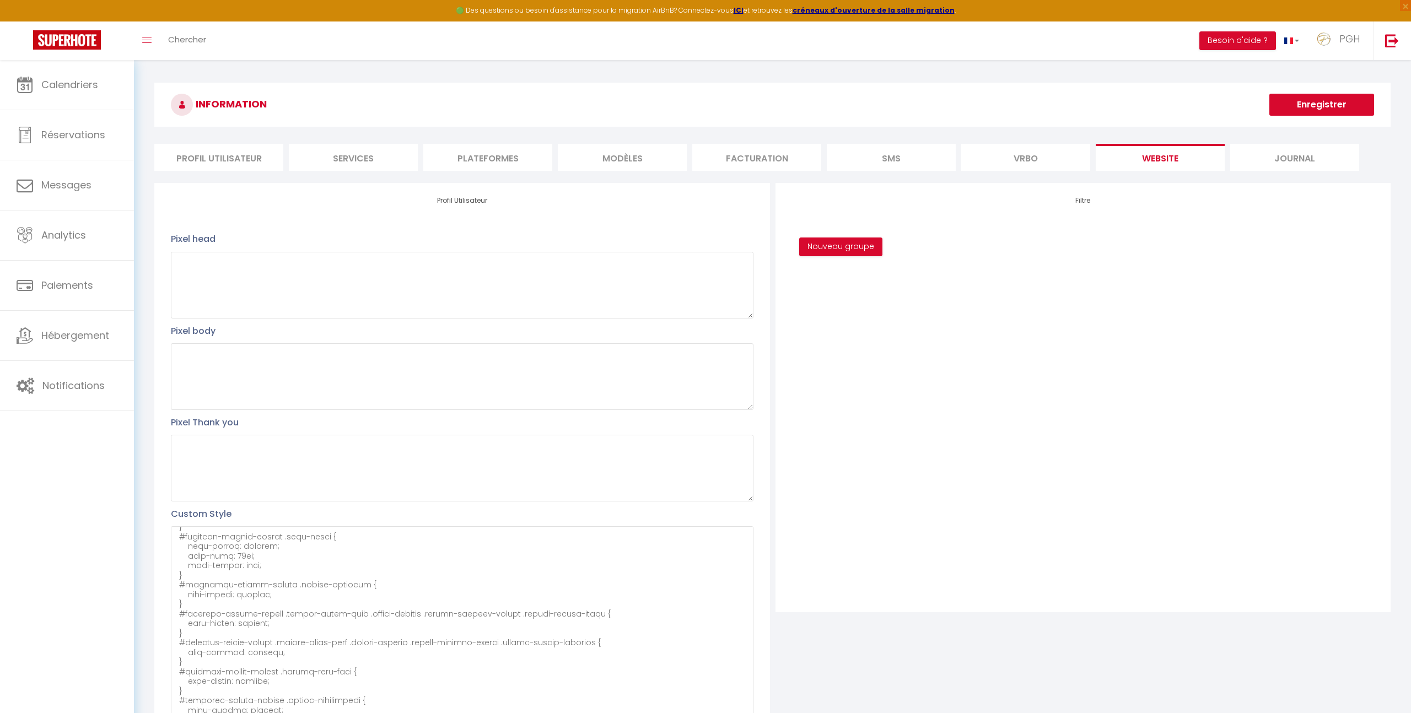 This screenshot has height=713, width=1411. I want to click on span: Calendriers, so click(69, 84).